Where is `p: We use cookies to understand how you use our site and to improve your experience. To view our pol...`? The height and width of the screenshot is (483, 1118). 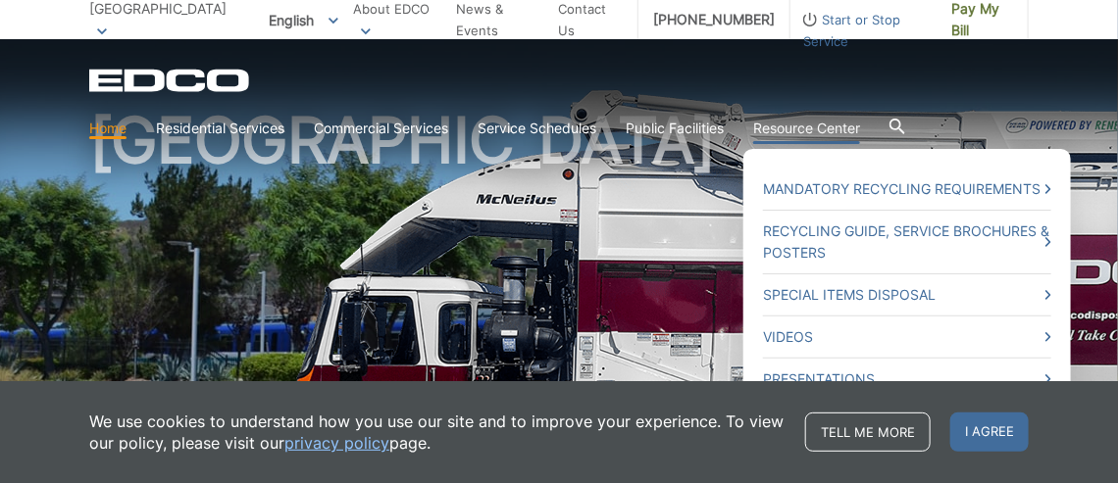 p: We use cookies to understand how you use our site and to improve your experience. To view our pol... is located at coordinates (437, 432).